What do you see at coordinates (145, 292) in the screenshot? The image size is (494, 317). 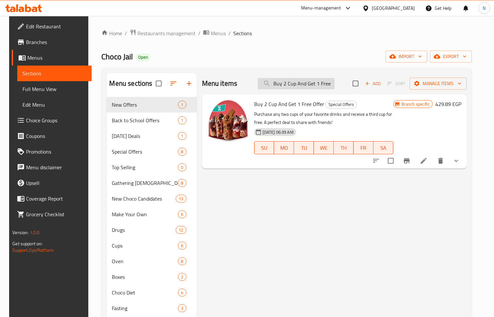 I see `span: Choco Diet` at bounding box center [145, 292].